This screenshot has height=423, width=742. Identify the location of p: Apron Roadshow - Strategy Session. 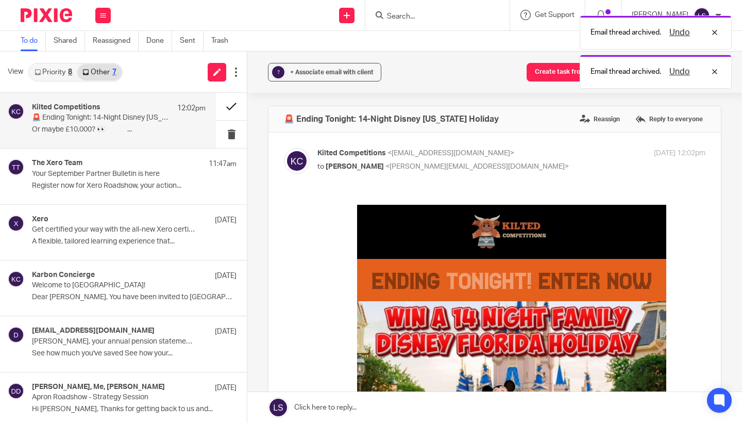
(114, 397).